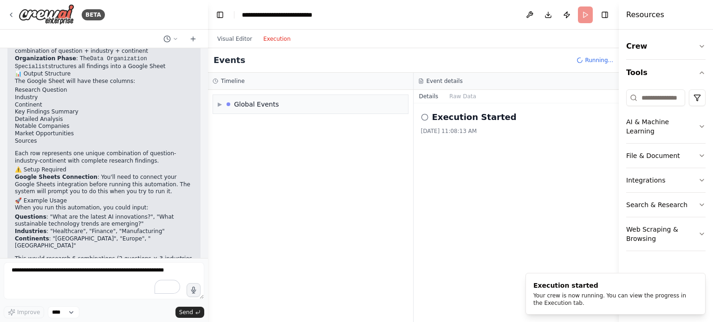 The image size is (713, 322). I want to click on button: Web Scraping & Browsing, so click(665, 234).